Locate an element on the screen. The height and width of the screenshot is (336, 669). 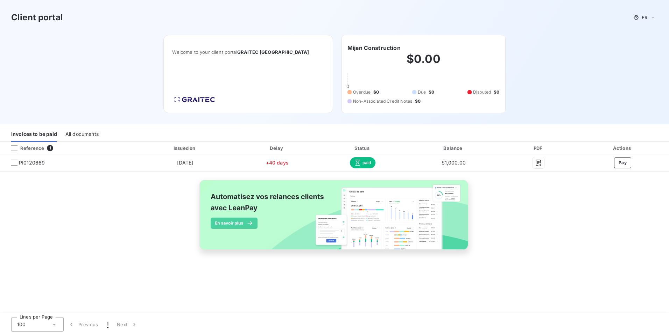
span: Due is located at coordinates (421, 92).